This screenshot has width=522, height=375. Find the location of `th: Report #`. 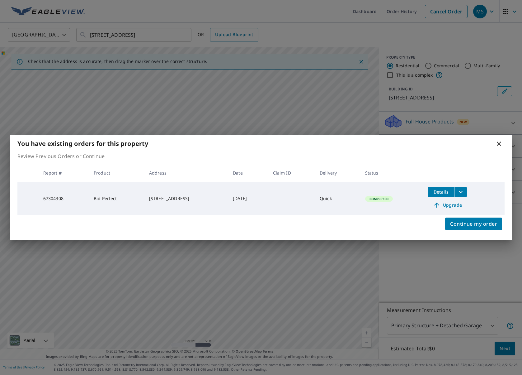

th: Report # is located at coordinates (64, 172).